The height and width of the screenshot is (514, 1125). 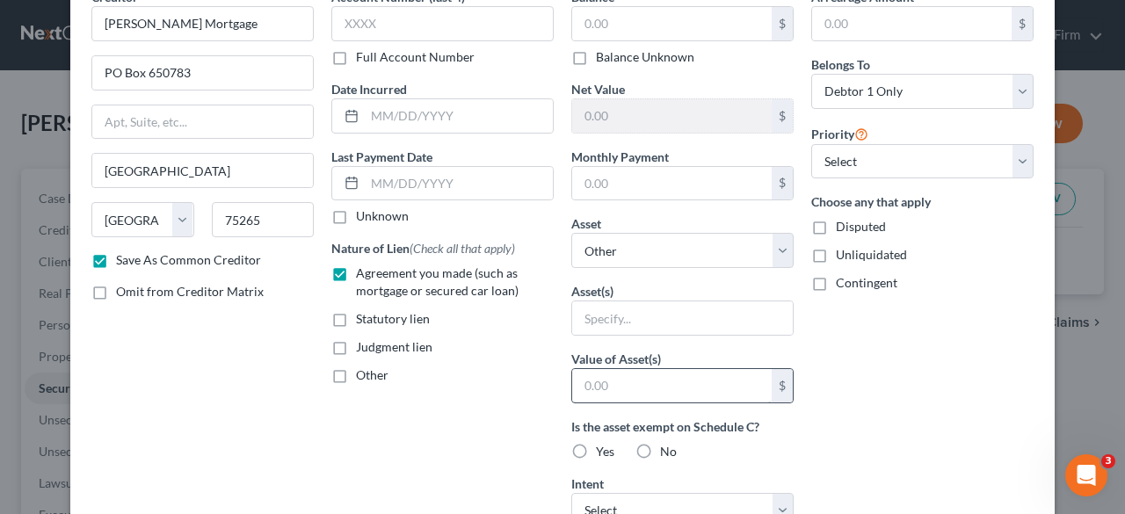 I want to click on label: Choose any that apply, so click(x=922, y=201).